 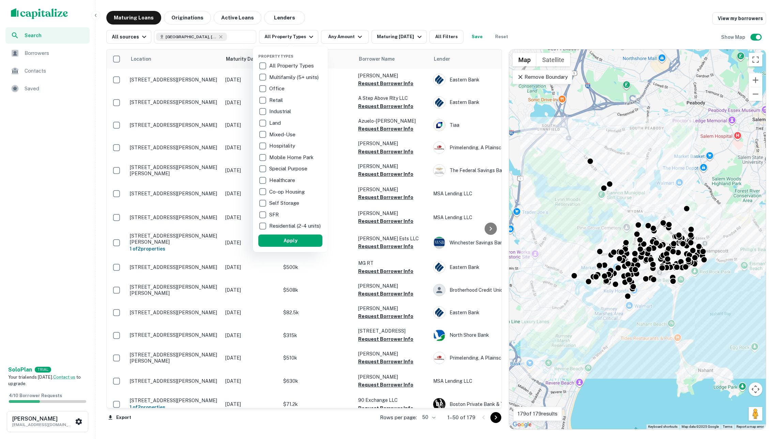 What do you see at coordinates (292, 157) in the screenshot?
I see `p: Mobile Home Park` at bounding box center [292, 157].